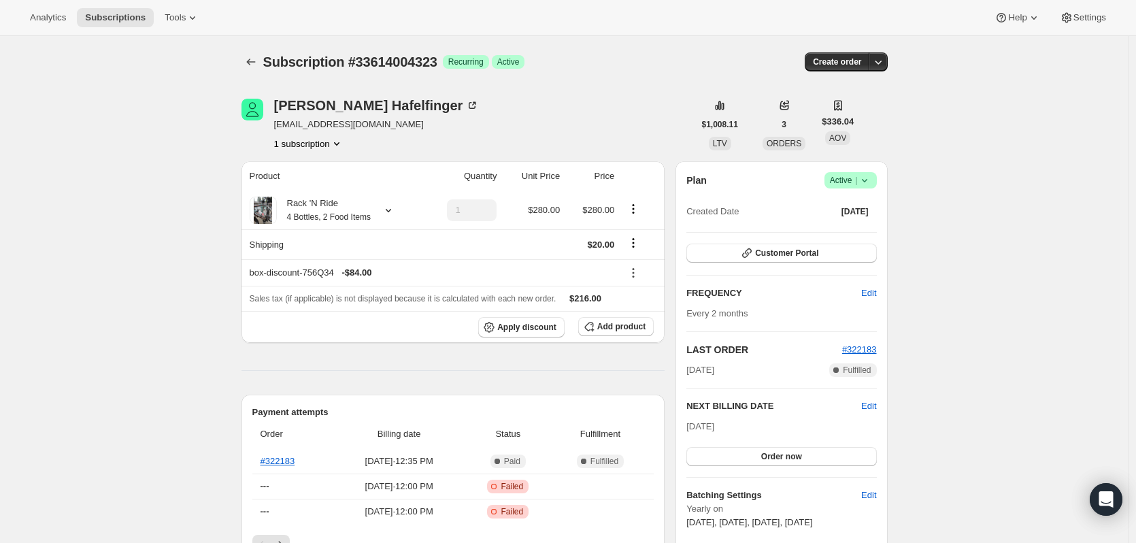 The height and width of the screenshot is (543, 1136). I want to click on span: Subscription #33614004323, so click(350, 62).